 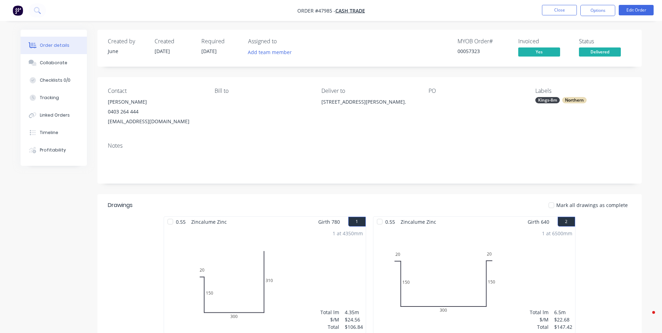 What do you see at coordinates (539, 52) in the screenshot?
I see `span: Yes` at bounding box center [539, 52].